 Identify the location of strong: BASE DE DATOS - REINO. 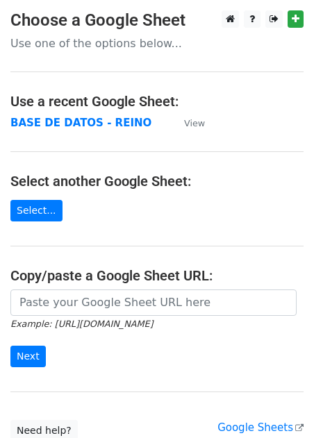
(81, 123).